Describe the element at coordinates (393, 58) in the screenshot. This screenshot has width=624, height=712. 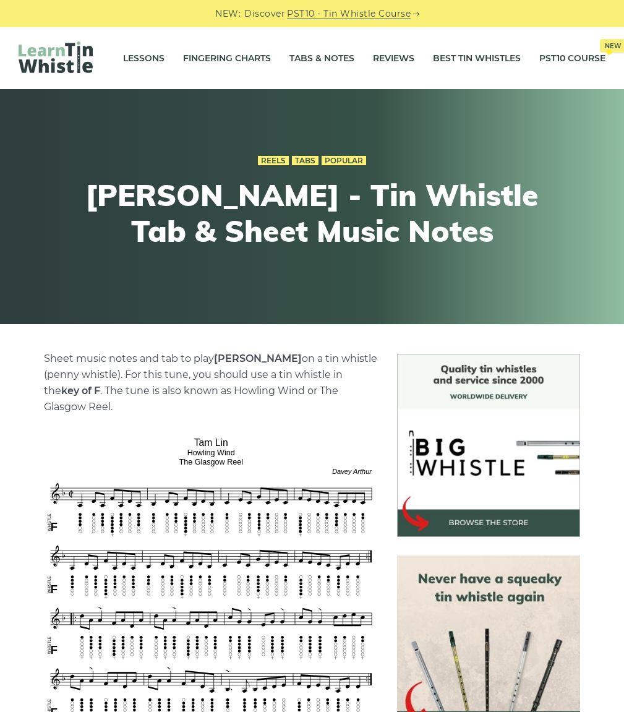
I see `a: Reviews` at that location.